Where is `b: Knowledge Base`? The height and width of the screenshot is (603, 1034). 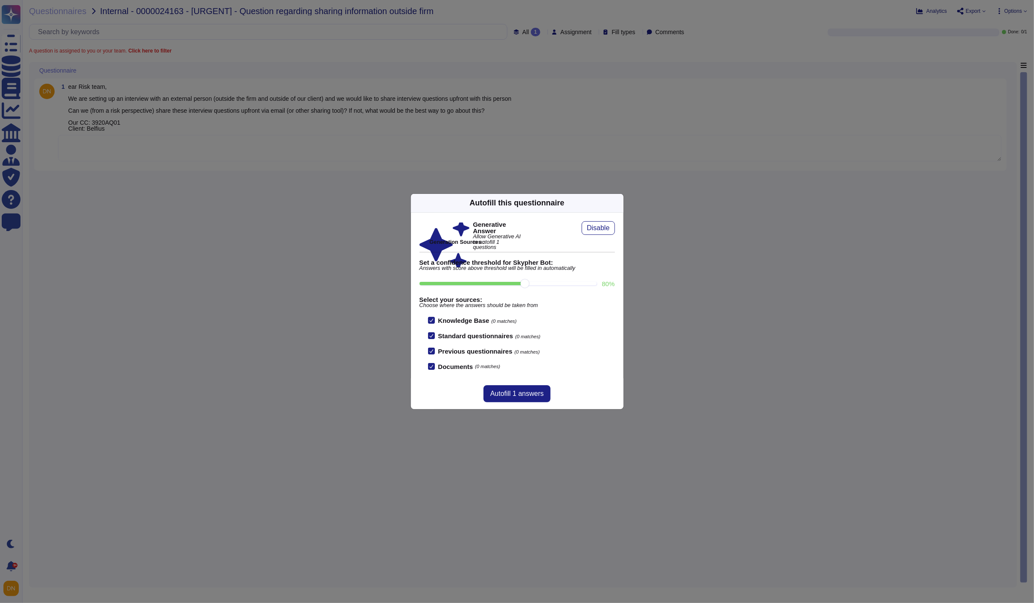 b: Knowledge Base is located at coordinates (464, 320).